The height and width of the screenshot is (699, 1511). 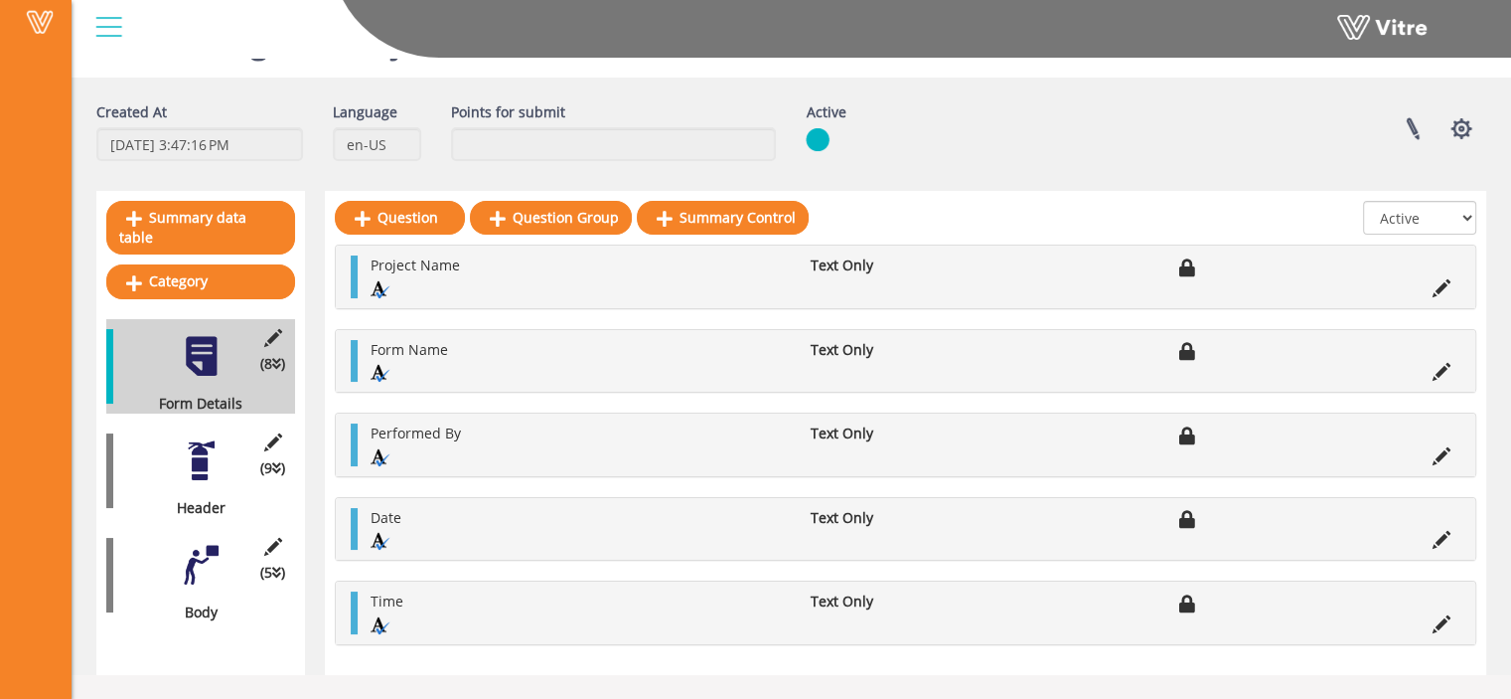 I want to click on span: Time, so click(x=387, y=600).